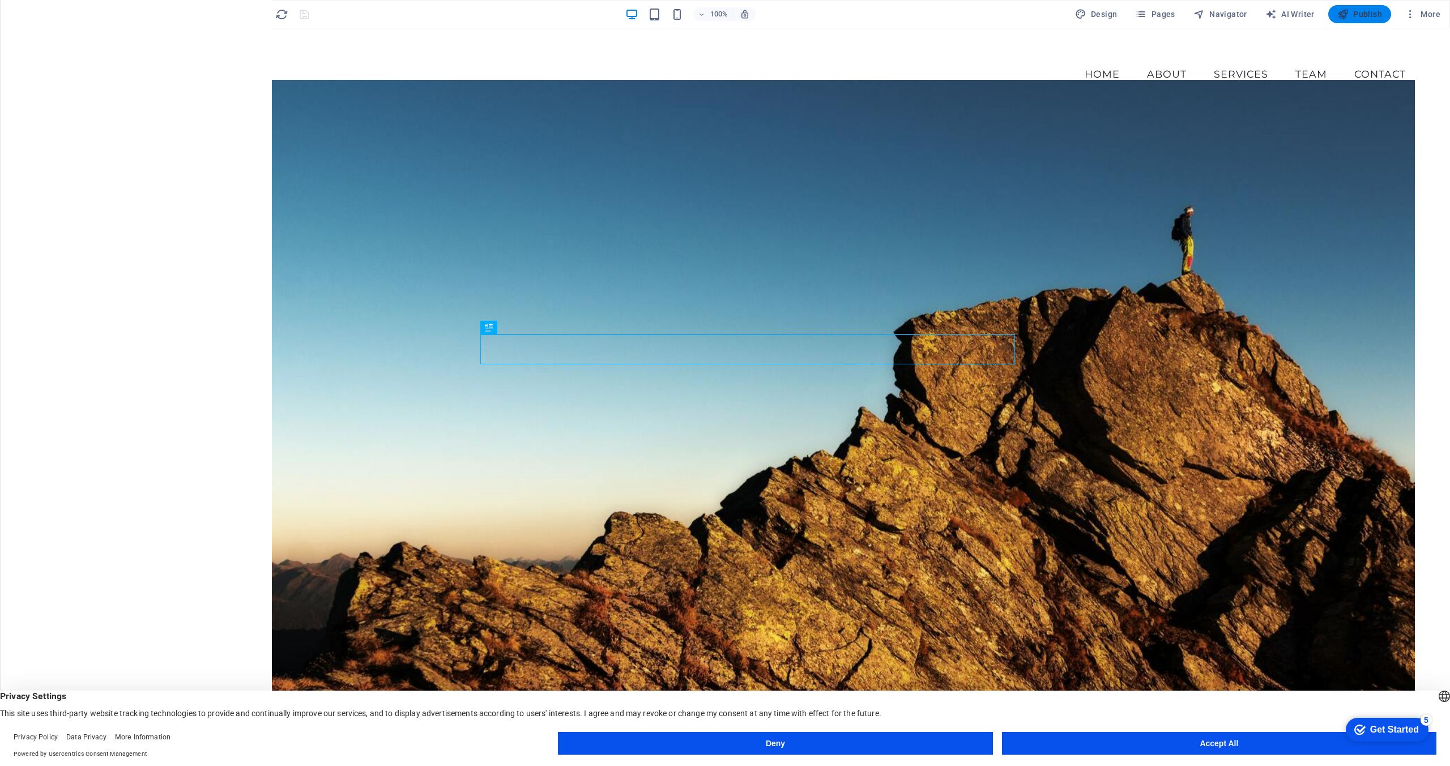  Describe the element at coordinates (1096, 14) in the screenshot. I see `div: Design (Ctrl+Alt+Y)` at that location.